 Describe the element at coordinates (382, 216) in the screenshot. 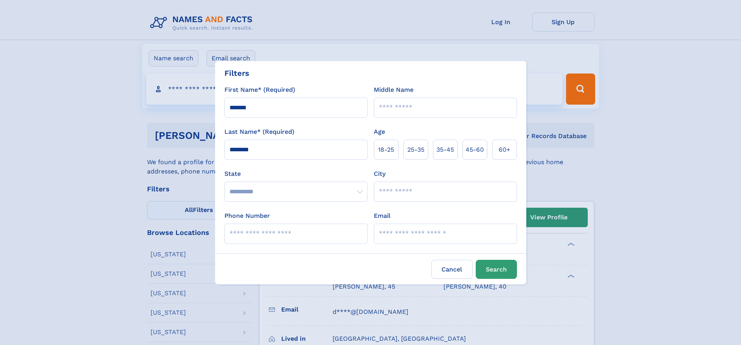

I see `label: Email` at that location.